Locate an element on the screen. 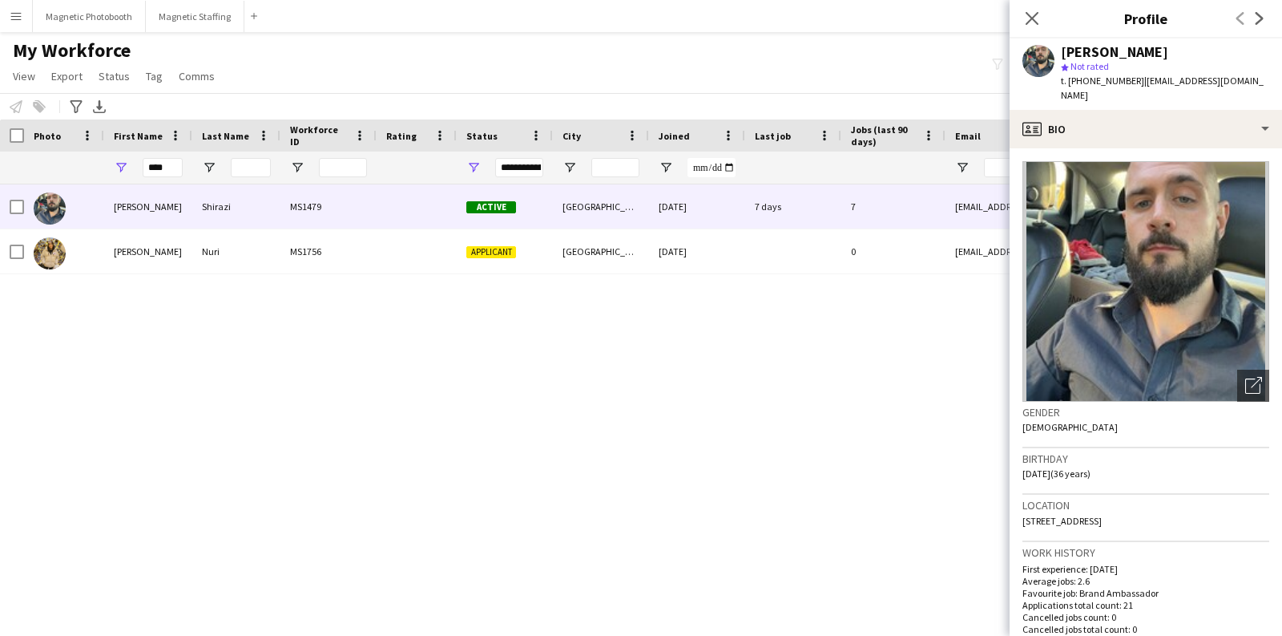  img: Amir-Sebastien Shirazi is located at coordinates (50, 208).